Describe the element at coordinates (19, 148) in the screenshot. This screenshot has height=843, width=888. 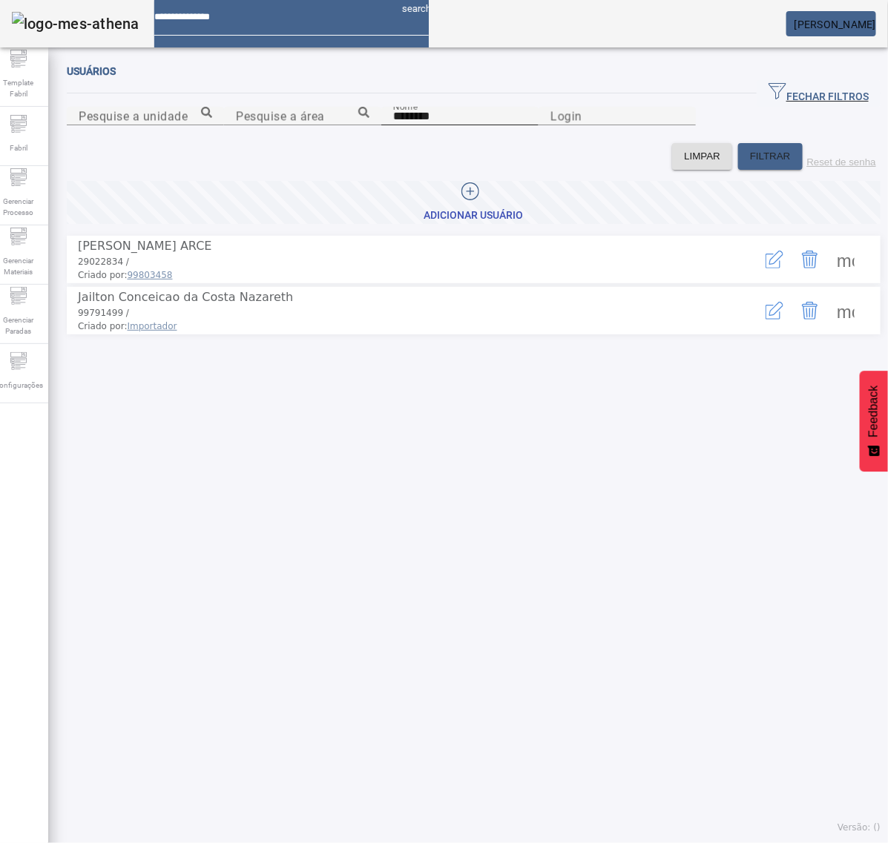
I see `span: Fabril` at that location.